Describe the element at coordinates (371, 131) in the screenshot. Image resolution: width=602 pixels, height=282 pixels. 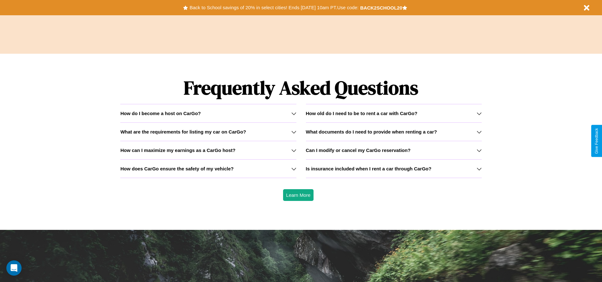
I see `h3: What documents do I need to provide when renting a car?` at that location.